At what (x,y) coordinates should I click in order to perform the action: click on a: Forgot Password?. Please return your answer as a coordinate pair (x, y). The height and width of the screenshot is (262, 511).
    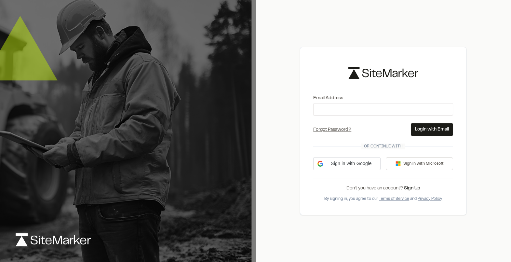
    Looking at the image, I should click on (332, 130).